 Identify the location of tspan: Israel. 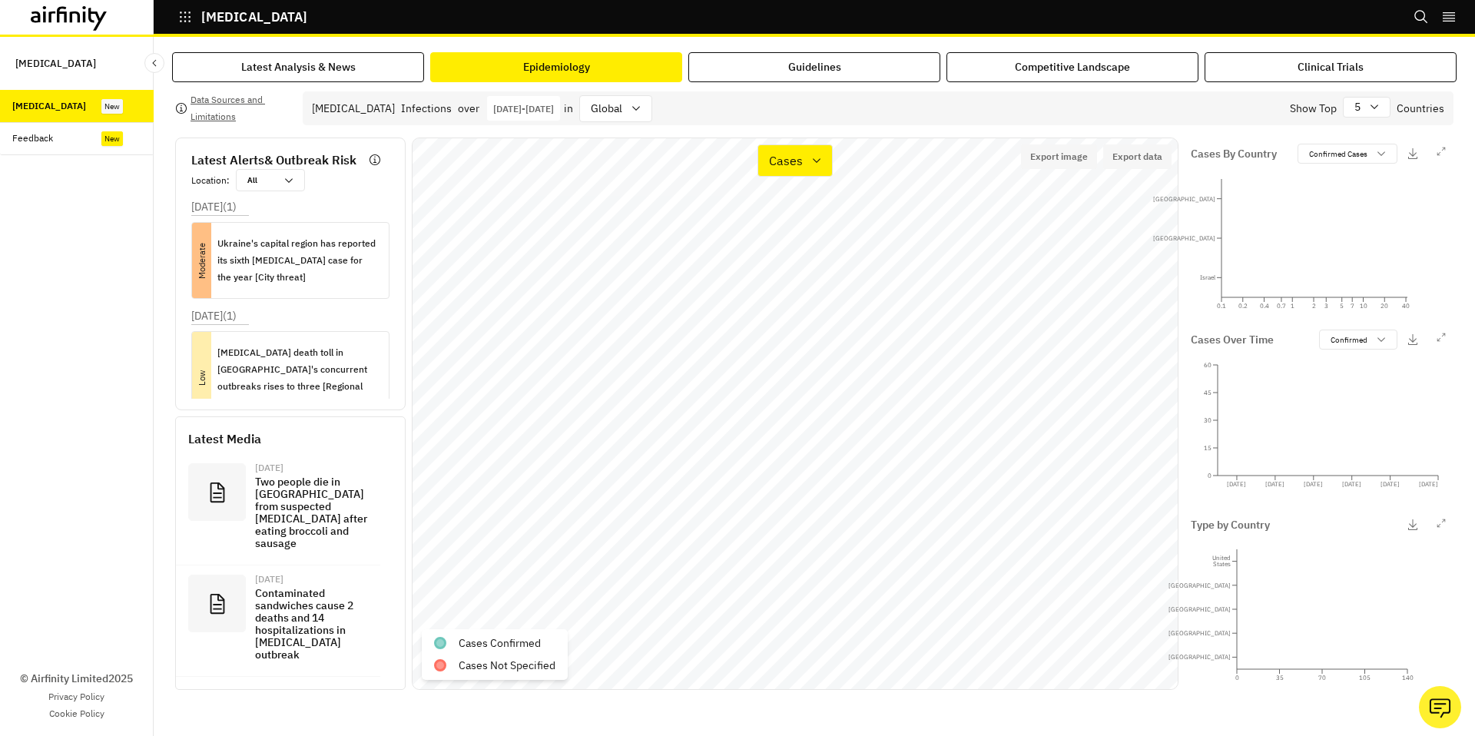
(1208, 277).